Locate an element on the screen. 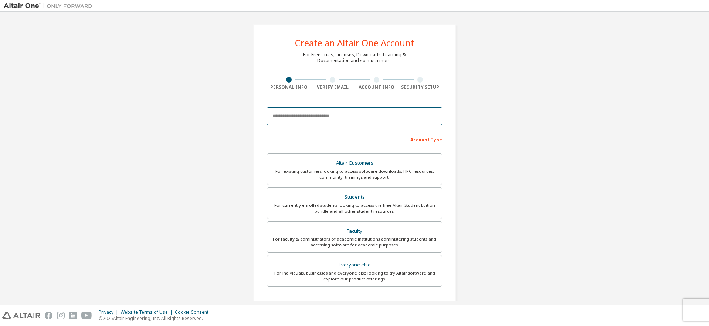  div: For individuals, businesses and everyone else looking to try Altair software and explore our prod... is located at coordinates (355, 276).